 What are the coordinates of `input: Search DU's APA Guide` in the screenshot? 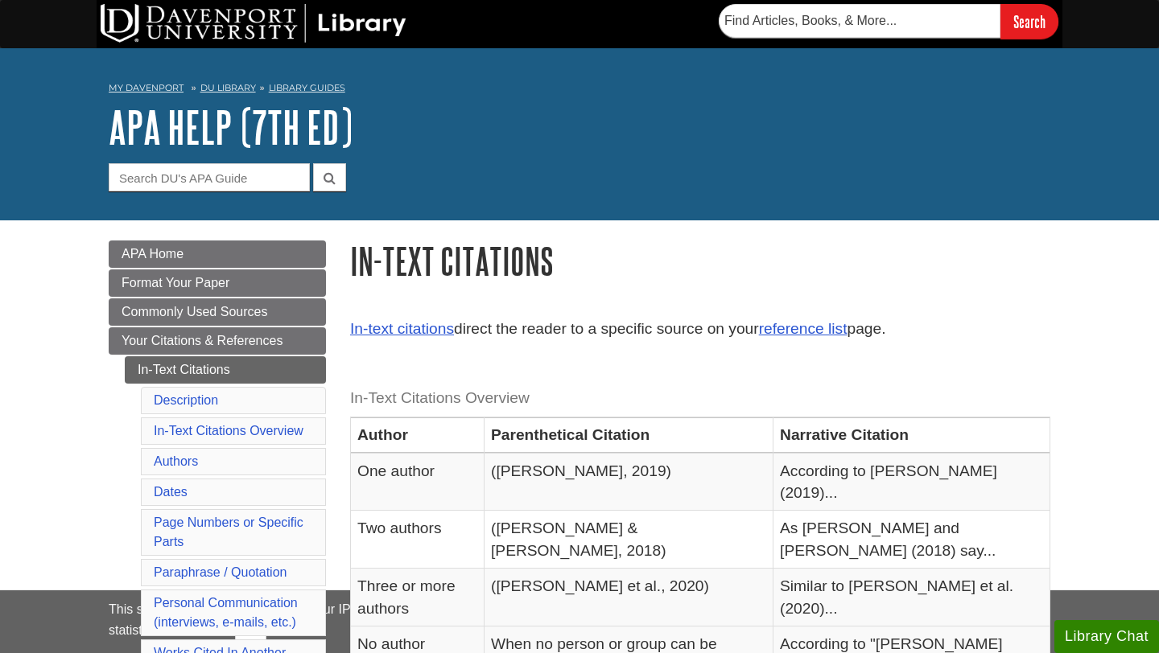 It's located at (209, 177).